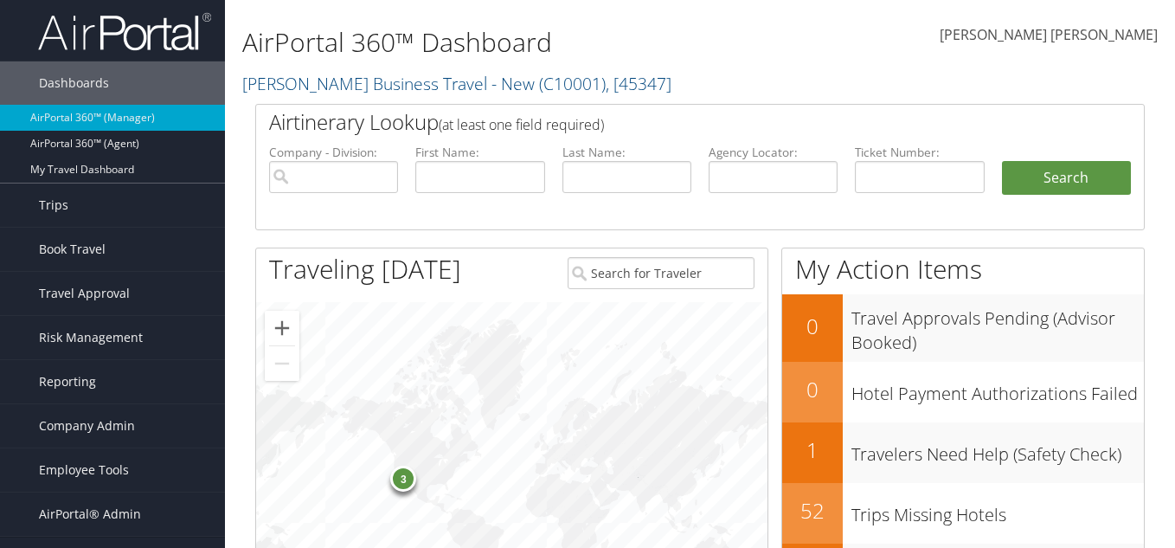 Image resolution: width=1175 pixels, height=548 pixels. I want to click on button: Zoom in, so click(282, 328).